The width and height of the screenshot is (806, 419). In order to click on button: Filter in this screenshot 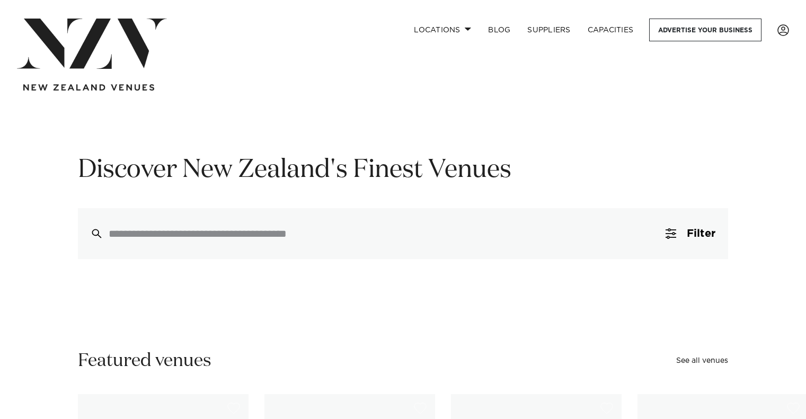, I will do `click(691, 234)`.